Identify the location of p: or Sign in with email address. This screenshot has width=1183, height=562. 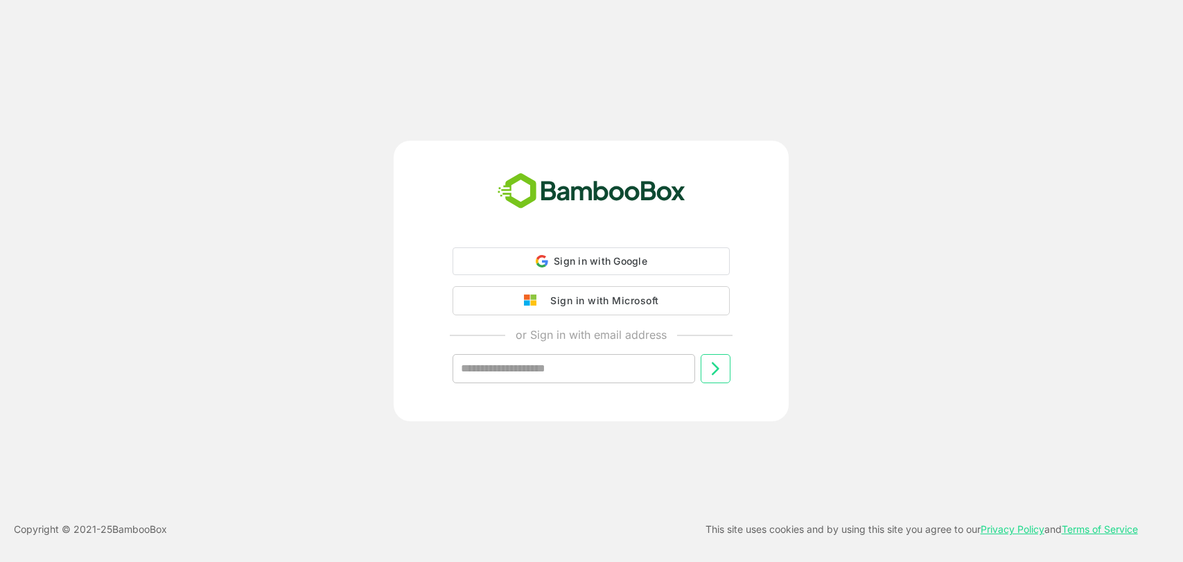
(591, 335).